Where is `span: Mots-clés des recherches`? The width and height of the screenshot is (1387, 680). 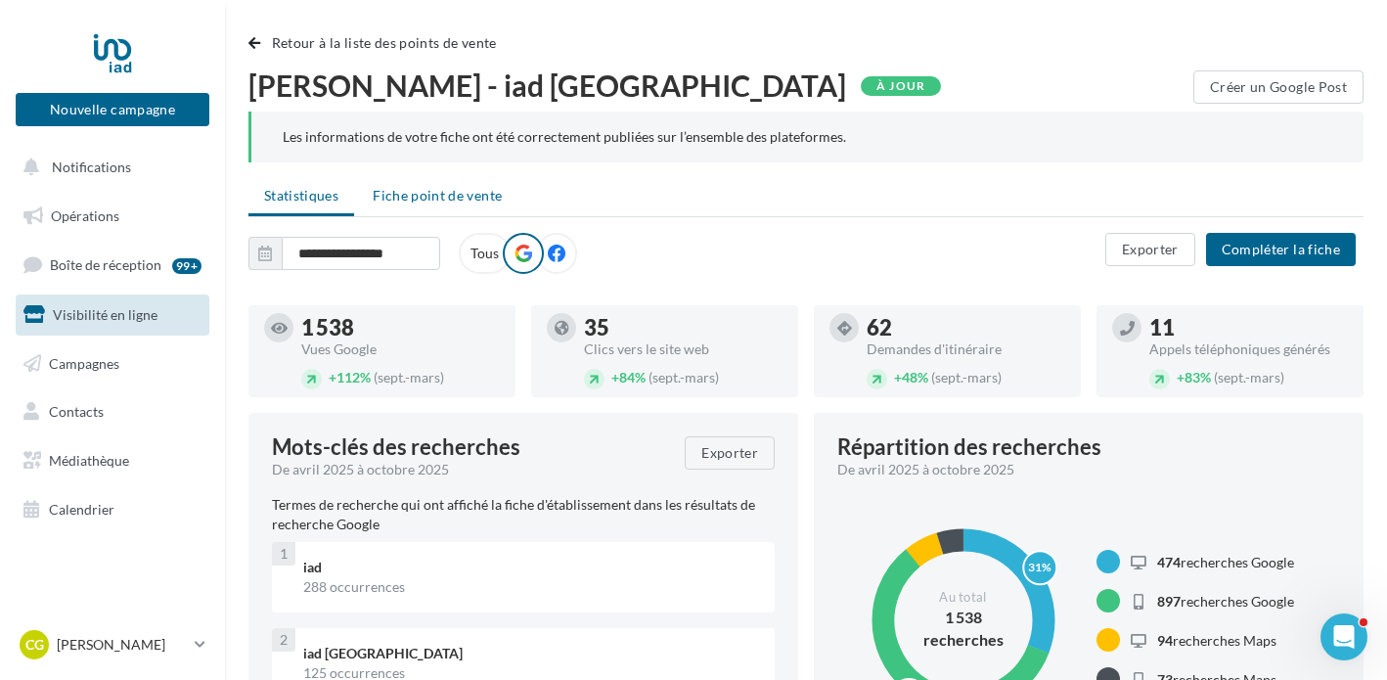
span: Mots-clés des recherches is located at coordinates (396, 447).